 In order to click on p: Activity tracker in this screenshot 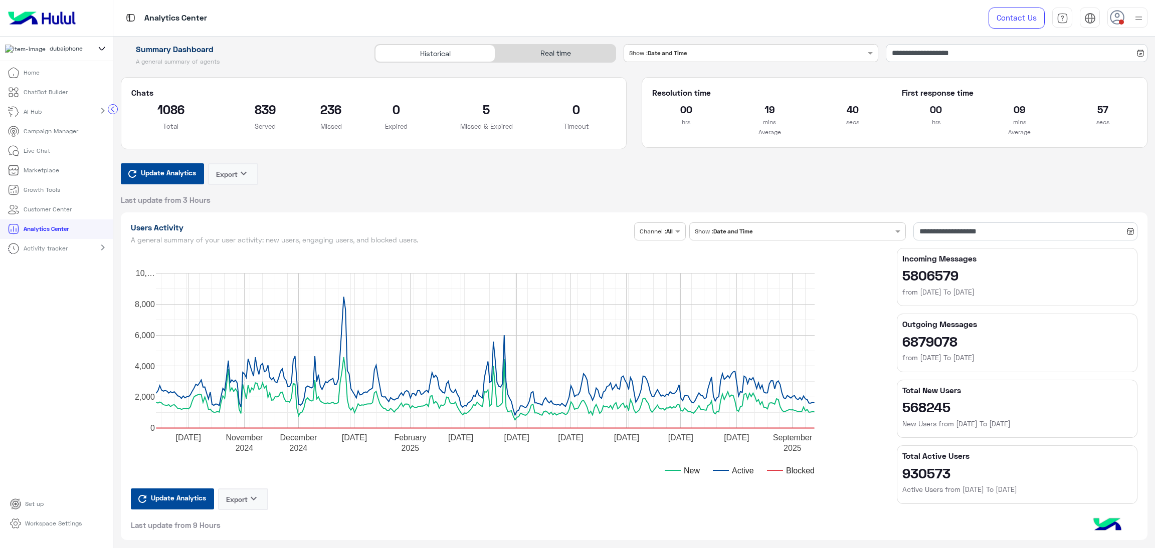, I will do `click(46, 249)`.